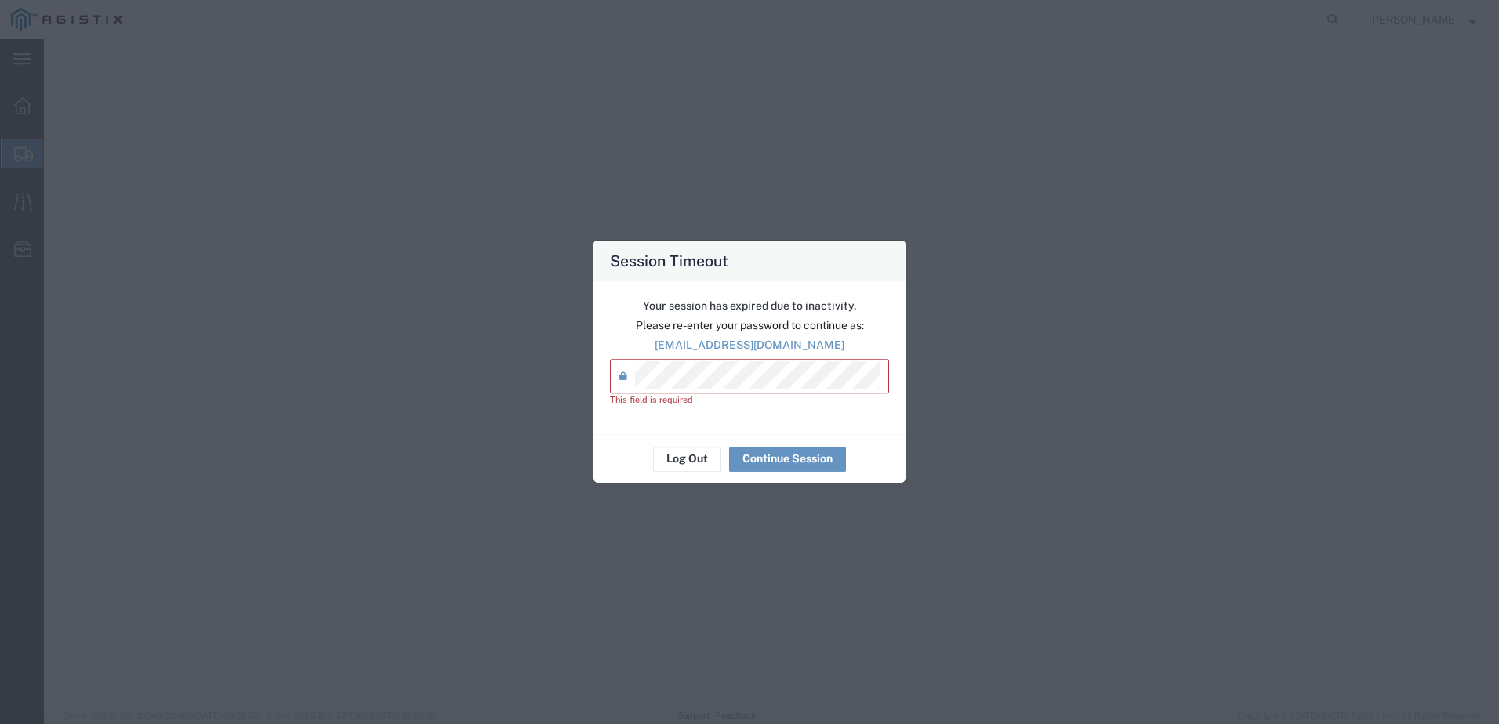 The height and width of the screenshot is (724, 1499). Describe the element at coordinates (749, 306) in the screenshot. I see `p: Your session has expired due to inactivity.` at that location.